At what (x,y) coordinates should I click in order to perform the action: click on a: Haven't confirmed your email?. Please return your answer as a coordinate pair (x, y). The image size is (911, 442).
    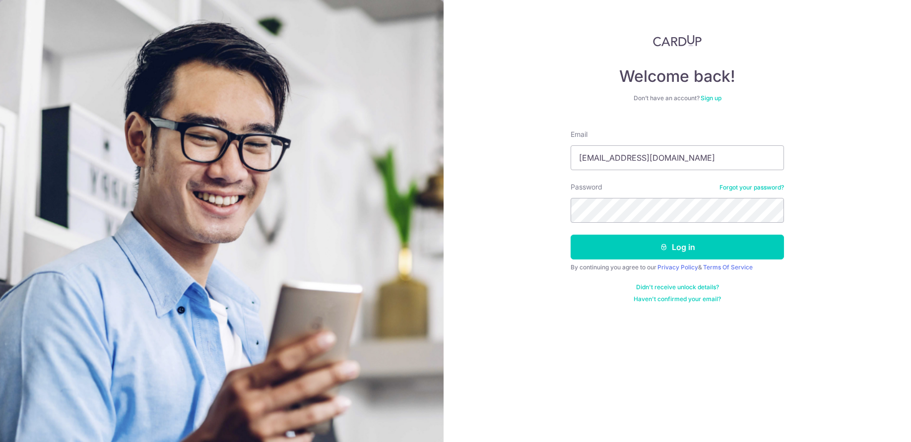
    Looking at the image, I should click on (677, 299).